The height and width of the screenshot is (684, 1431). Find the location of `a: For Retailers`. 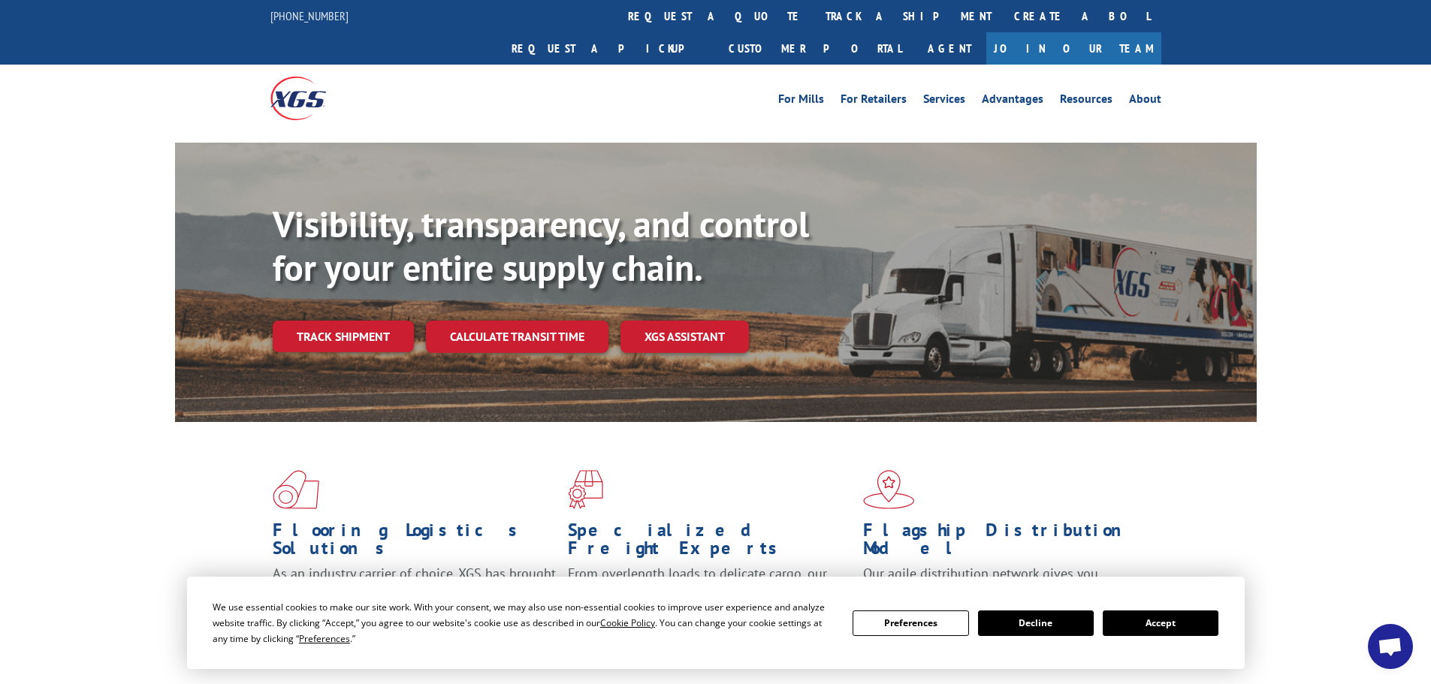

a: For Retailers is located at coordinates (874, 101).